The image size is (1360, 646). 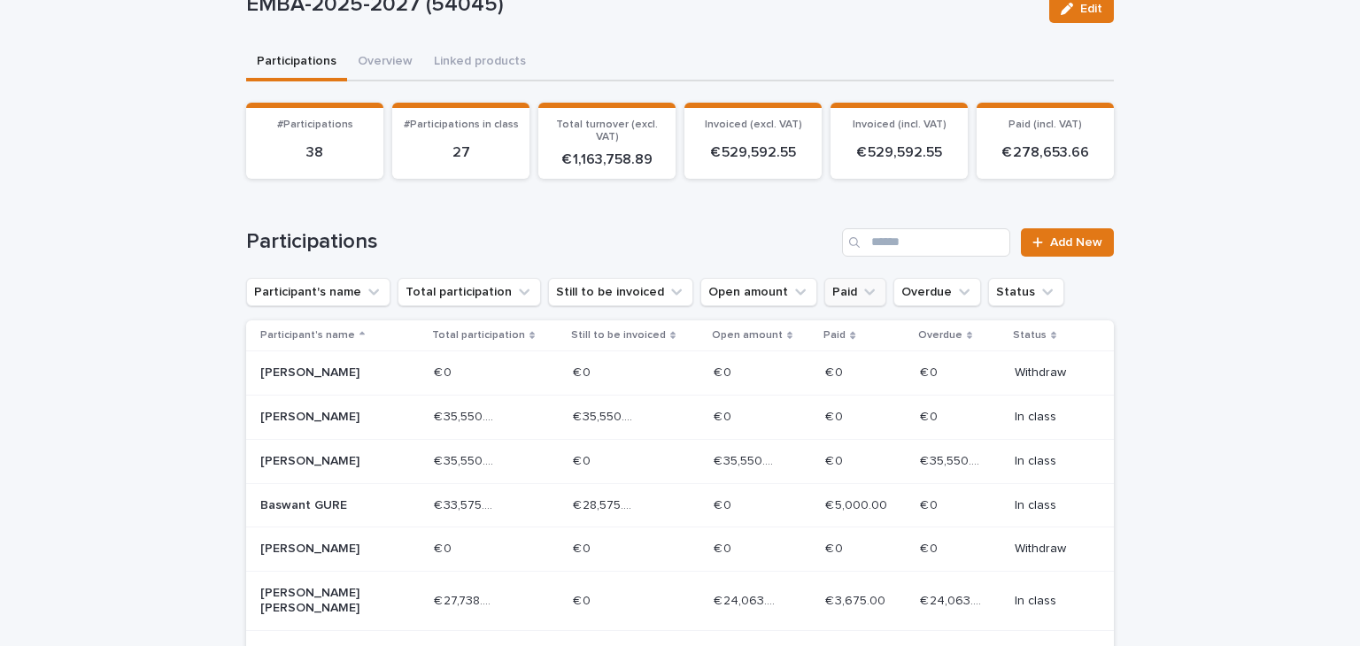 What do you see at coordinates (315, 125) in the screenshot?
I see `span: #Participations` at bounding box center [315, 125].